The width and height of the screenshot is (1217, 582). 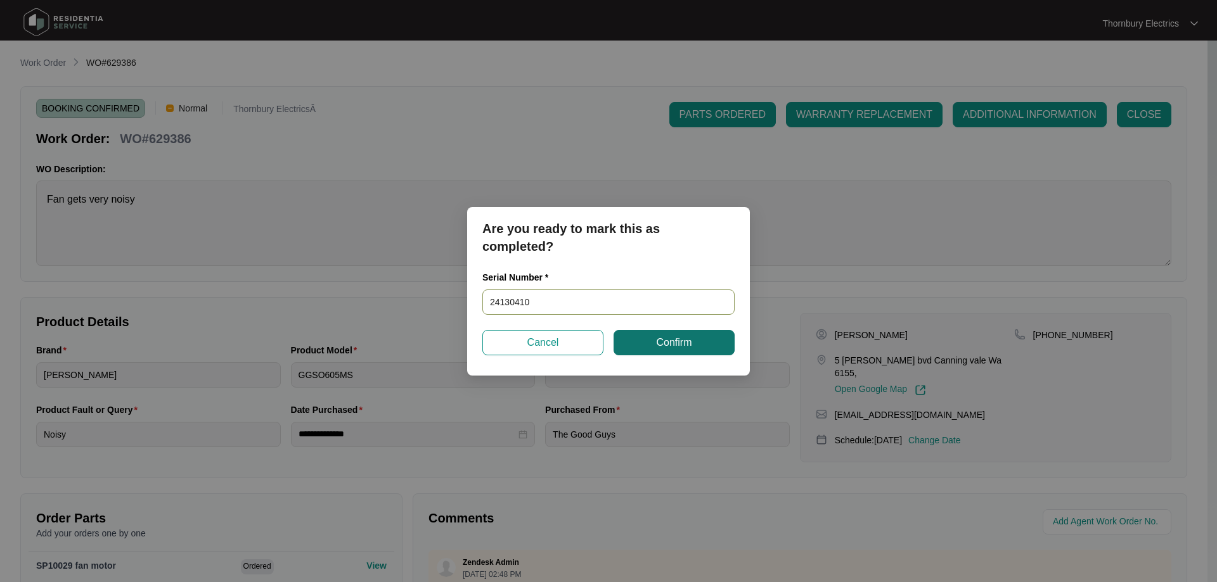 What do you see at coordinates (542, 343) in the screenshot?
I see `button: Cancel` at bounding box center [542, 343].